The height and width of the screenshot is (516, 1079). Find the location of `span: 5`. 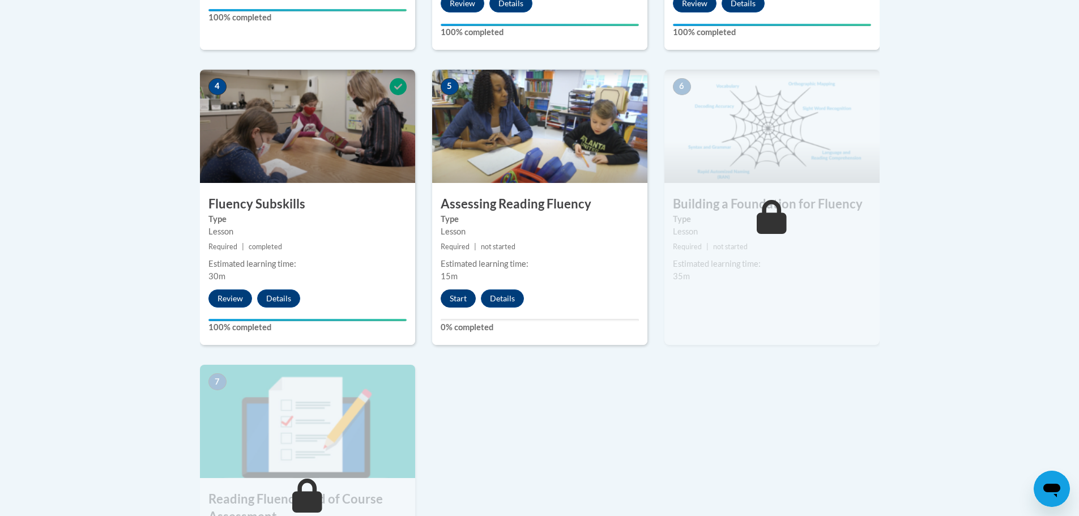

span: 5 is located at coordinates (450, 87).